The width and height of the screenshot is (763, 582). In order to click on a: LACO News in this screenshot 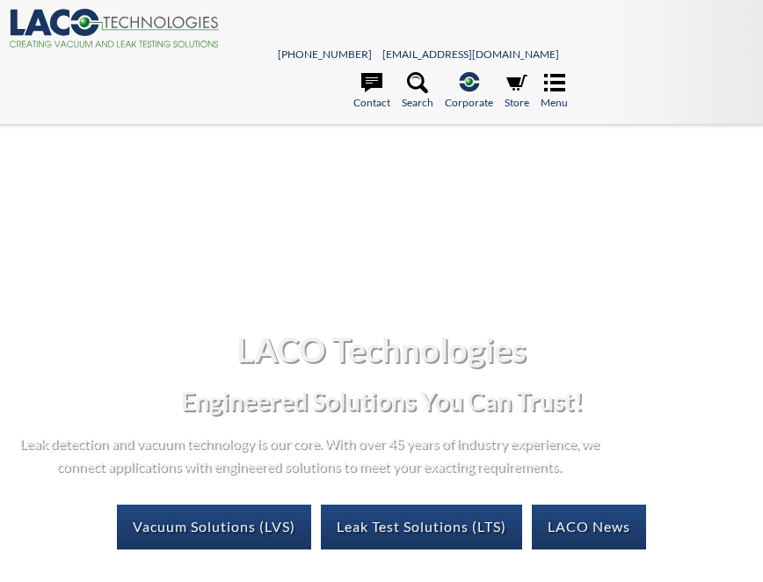, I will do `click(589, 526)`.